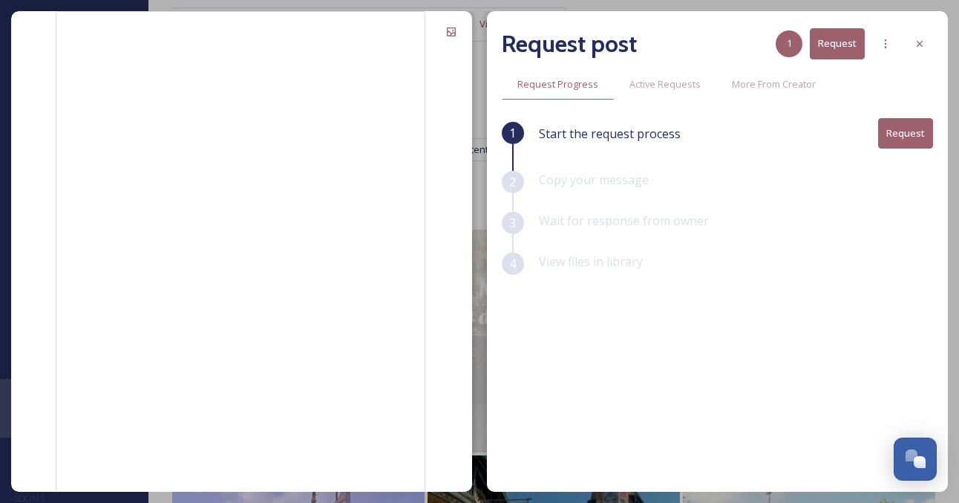  Describe the element at coordinates (512, 182) in the screenshot. I see `span: 2` at that location.